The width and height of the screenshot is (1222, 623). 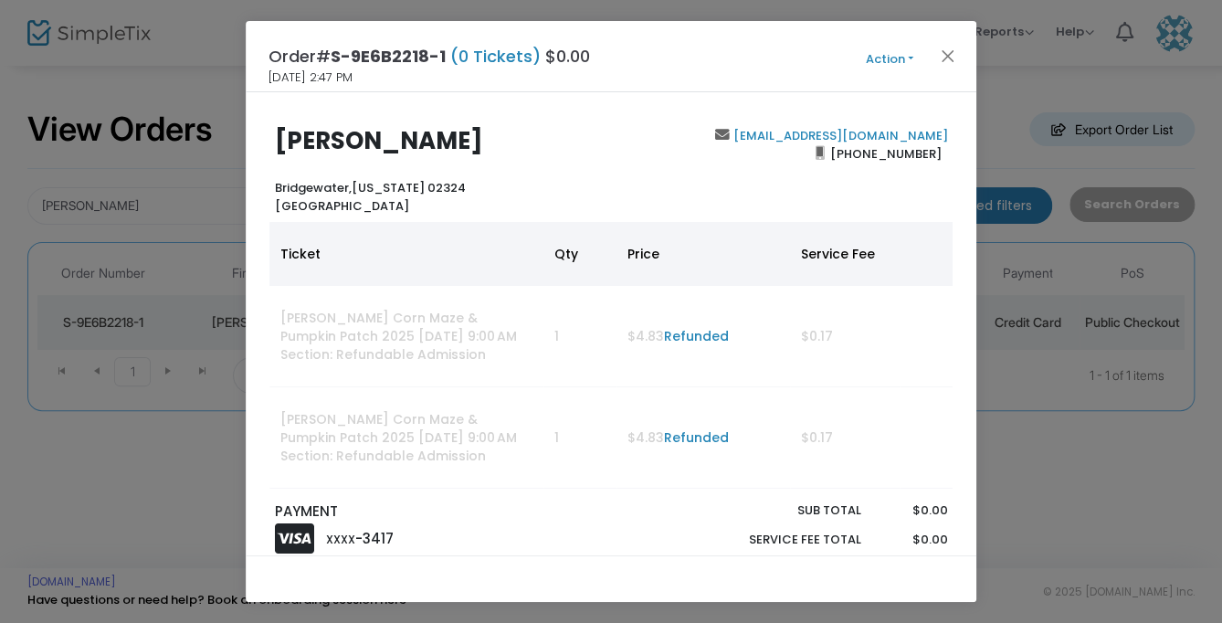 I want to click on p: Sub total, so click(x=784, y=510).